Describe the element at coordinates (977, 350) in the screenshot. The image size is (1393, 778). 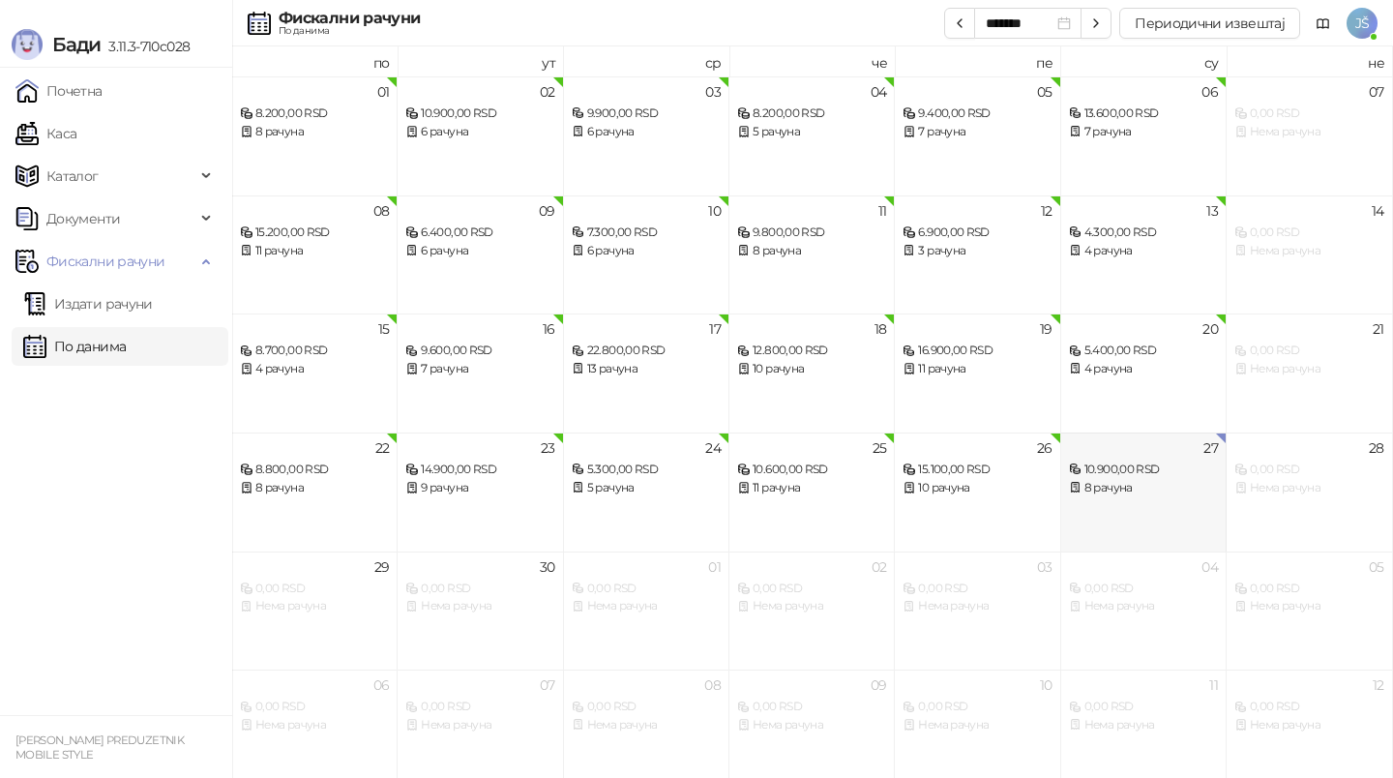
I see `div: 16.900,00 RSD` at that location.